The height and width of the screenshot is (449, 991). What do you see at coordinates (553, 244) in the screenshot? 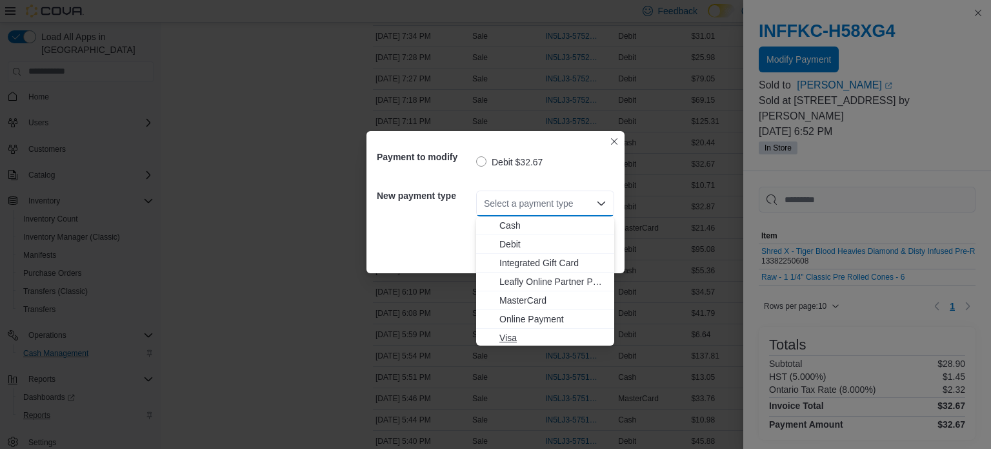
I see `span: Debit` at bounding box center [553, 244].